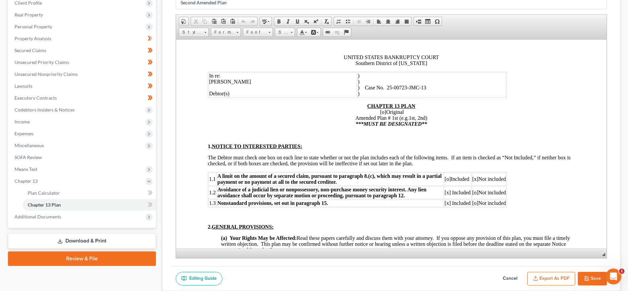 This screenshot has height=291, width=628. What do you see at coordinates (83, 62) in the screenshot?
I see `a: Unsecured Priority Claims` at bounding box center [83, 62].